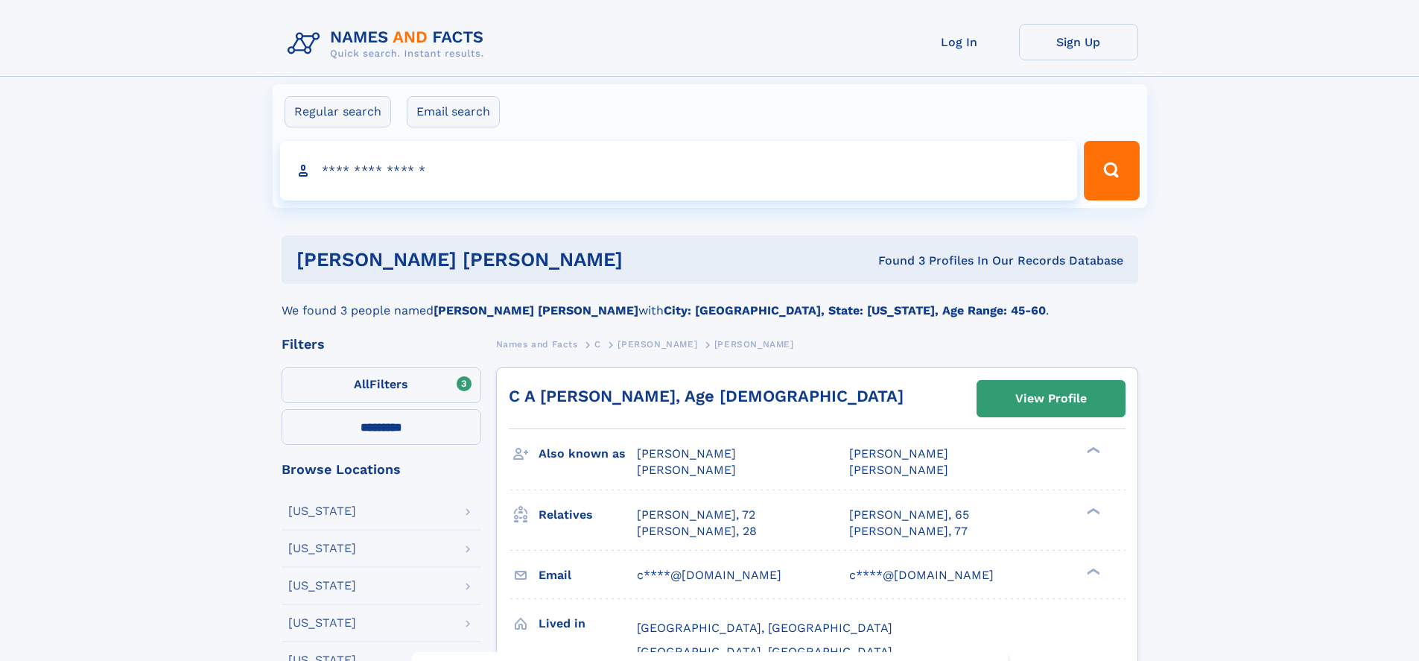 This screenshot has height=661, width=1419. I want to click on div: View Profile, so click(1051, 399).